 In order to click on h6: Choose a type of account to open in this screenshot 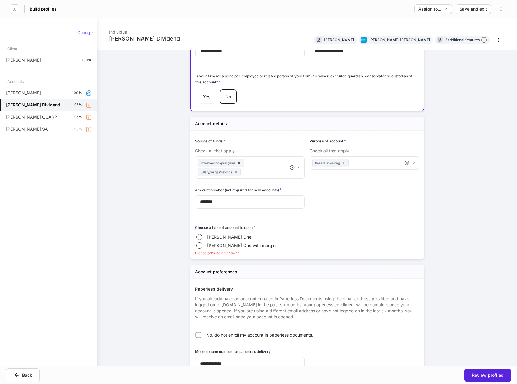, I will do `click(225, 228)`.